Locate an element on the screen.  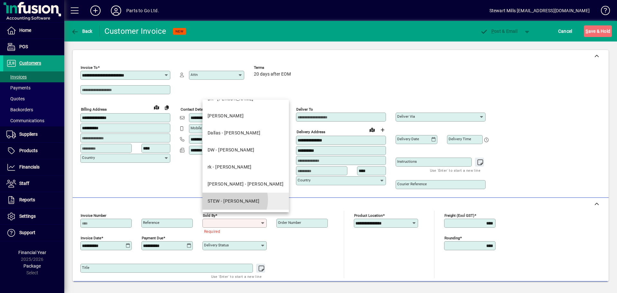
a: Quotes is located at coordinates (34, 99).